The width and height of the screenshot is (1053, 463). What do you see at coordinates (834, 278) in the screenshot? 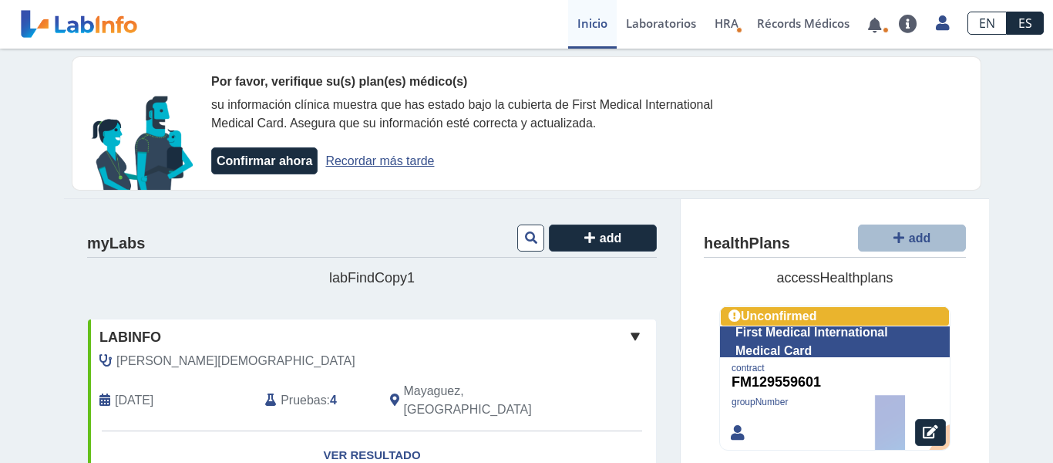
I see `span: accessHealthplans` at bounding box center [834, 278].